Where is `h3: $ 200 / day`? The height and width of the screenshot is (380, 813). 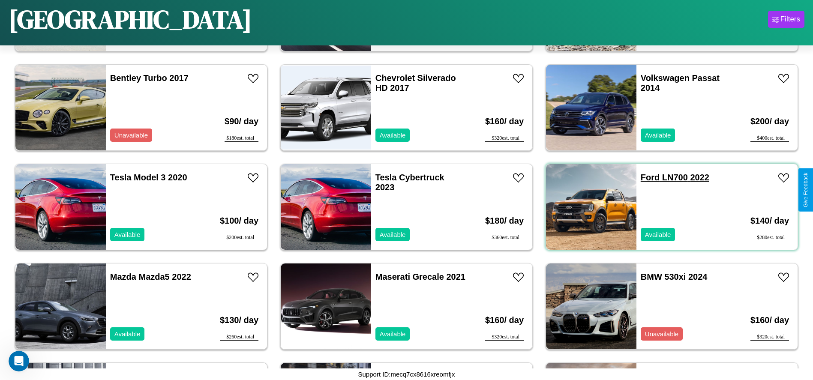 h3: $ 200 / day is located at coordinates (770, 121).